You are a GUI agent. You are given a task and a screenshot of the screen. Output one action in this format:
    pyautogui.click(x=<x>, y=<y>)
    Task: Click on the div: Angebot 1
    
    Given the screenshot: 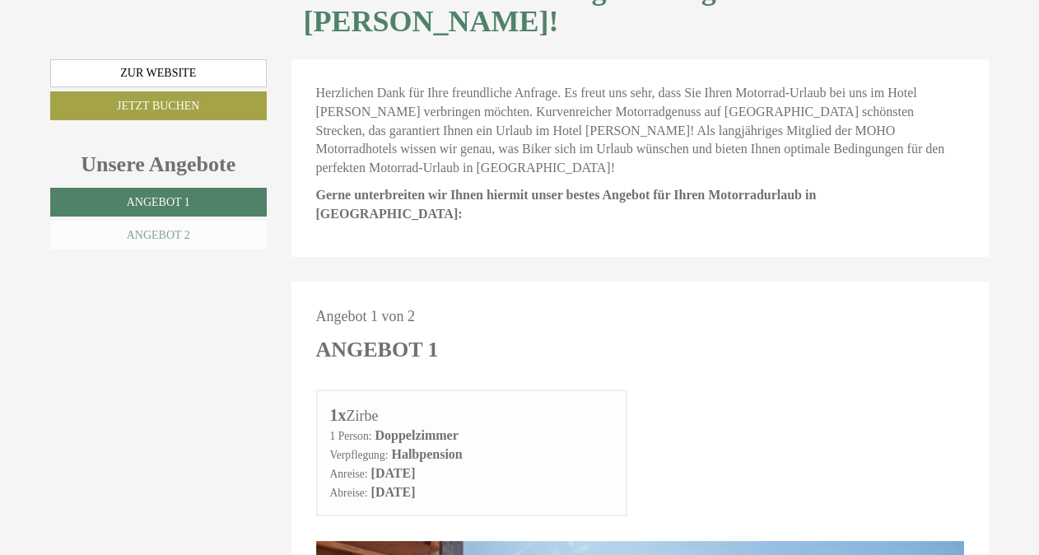 What is the action you would take?
    pyautogui.click(x=377, y=349)
    